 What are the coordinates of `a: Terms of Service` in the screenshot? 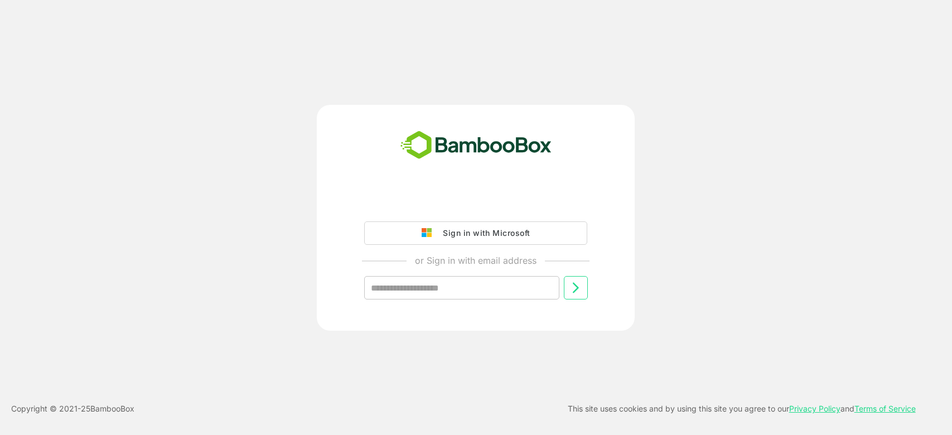 It's located at (885, 408).